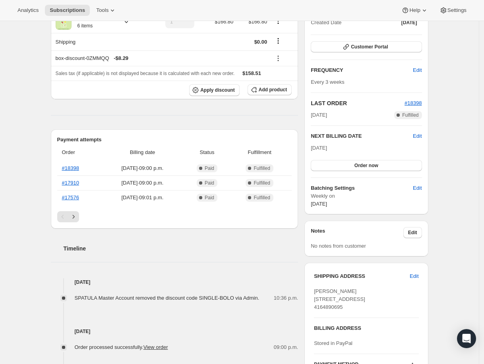  What do you see at coordinates (251, 73) in the screenshot?
I see `span: $158.51` at bounding box center [251, 73].